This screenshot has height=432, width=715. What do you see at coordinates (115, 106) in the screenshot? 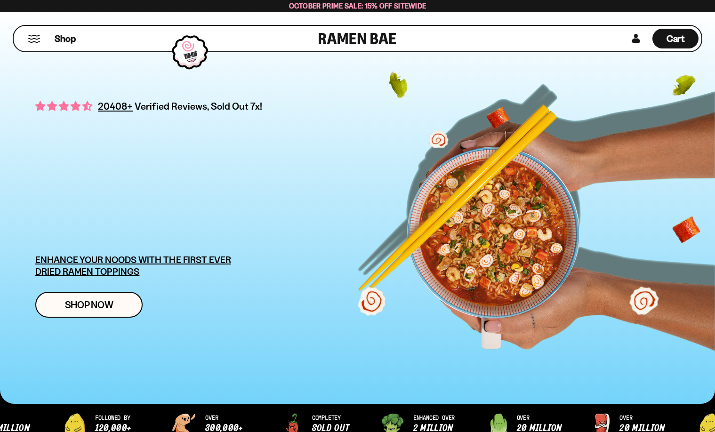
I see `span: 20408+` at bounding box center [115, 106].